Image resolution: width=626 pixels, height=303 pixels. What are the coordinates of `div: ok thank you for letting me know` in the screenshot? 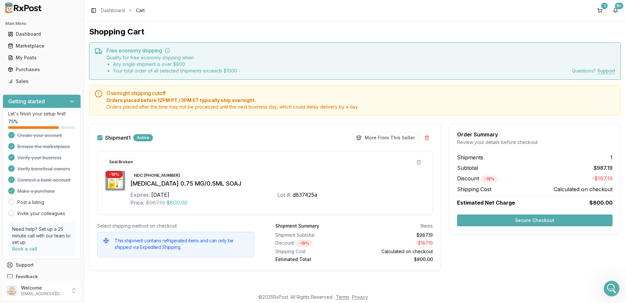 It's located at (82, 72).